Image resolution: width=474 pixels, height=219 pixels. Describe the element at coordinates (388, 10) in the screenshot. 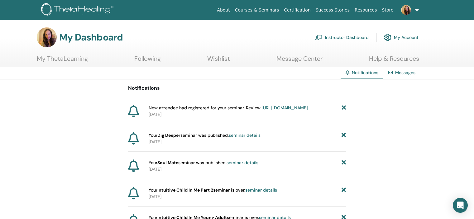

I see `a: Store` at that location.